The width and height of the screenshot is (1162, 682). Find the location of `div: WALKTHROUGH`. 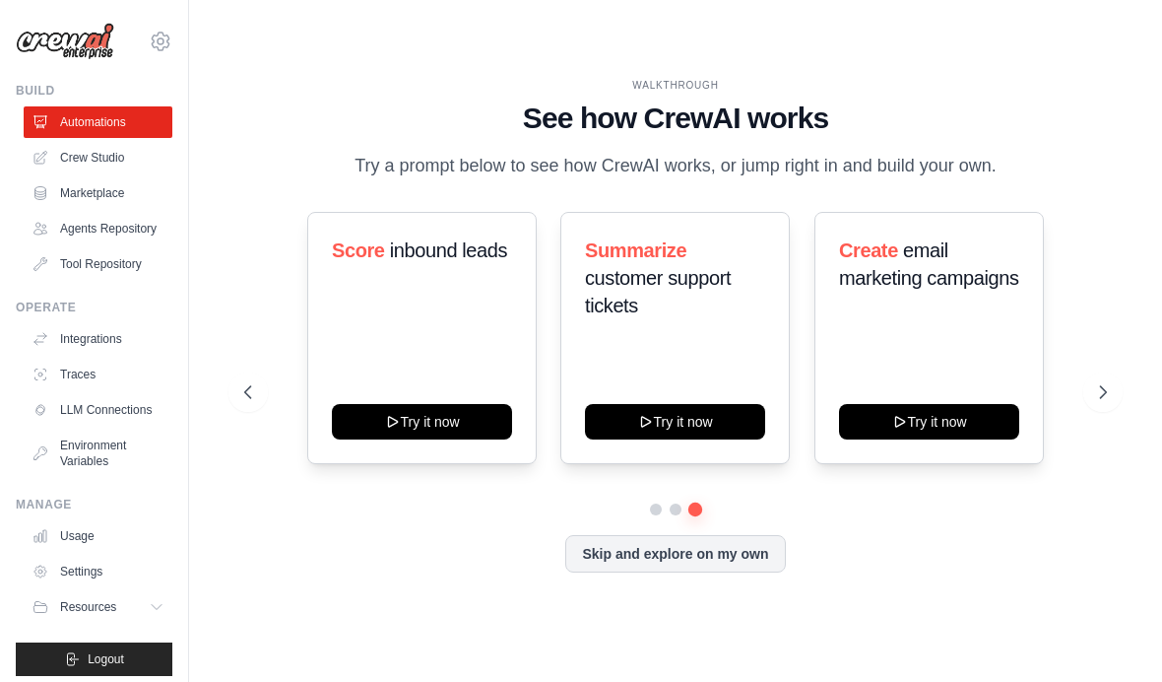

div: WALKTHROUGH is located at coordinates (676, 85).